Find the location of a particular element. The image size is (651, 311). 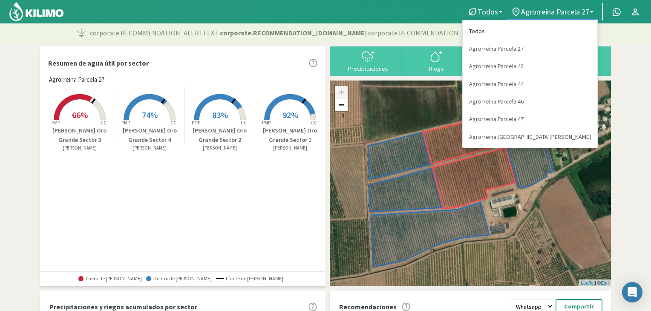

button: Riego is located at coordinates (436, 60).